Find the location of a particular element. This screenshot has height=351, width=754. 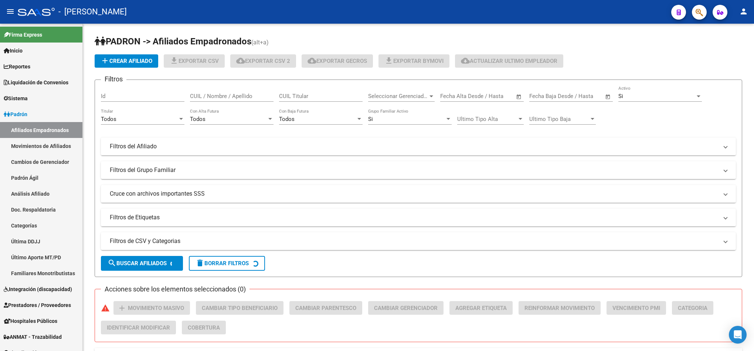

mat-panel-title: Filtros de Etiquetas is located at coordinates (414, 217).